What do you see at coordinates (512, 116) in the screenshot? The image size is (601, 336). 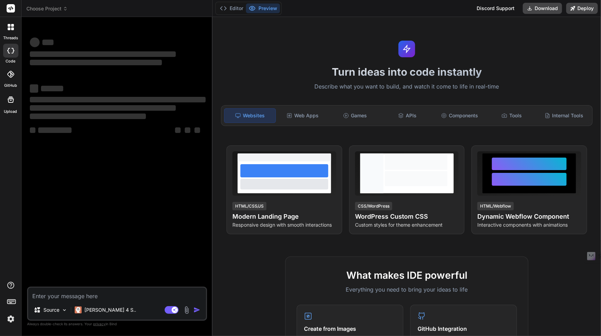 I see `div: Tools` at bounding box center [512, 116].